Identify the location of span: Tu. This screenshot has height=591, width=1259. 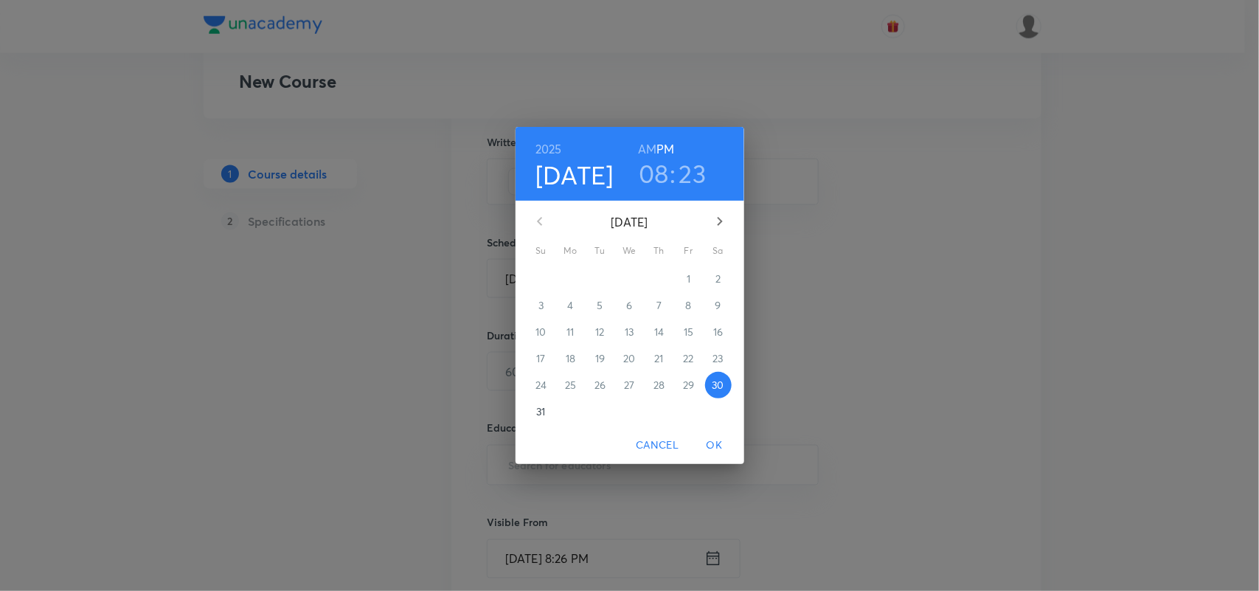
(600, 251).